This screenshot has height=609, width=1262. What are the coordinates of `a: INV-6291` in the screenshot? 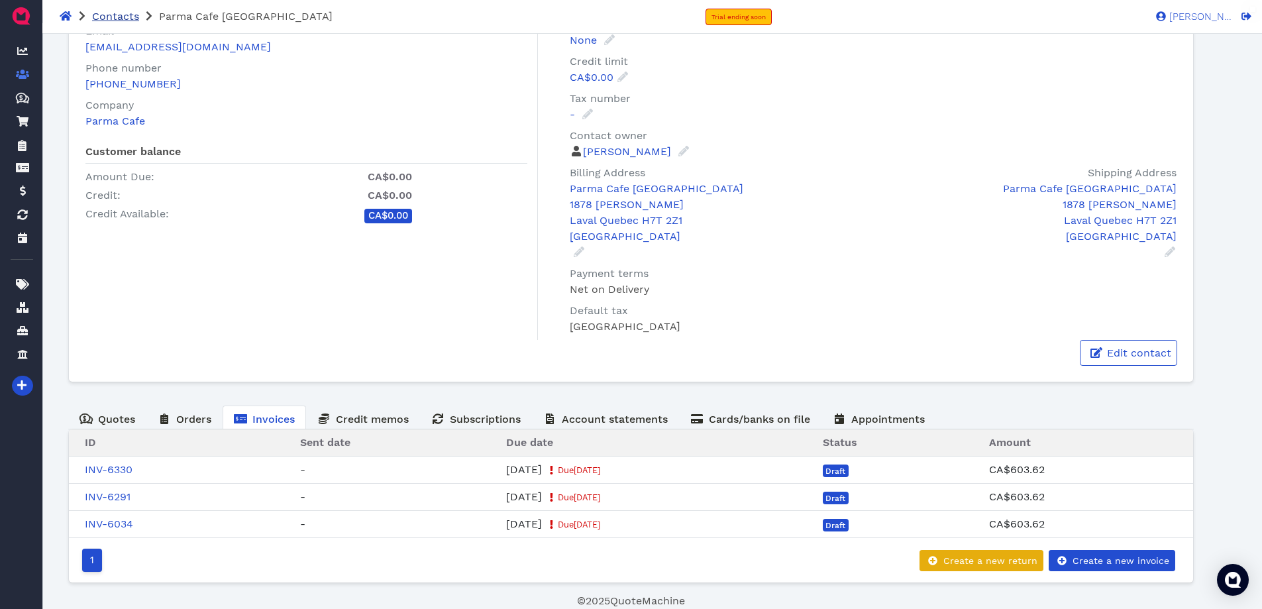 It's located at (107, 496).